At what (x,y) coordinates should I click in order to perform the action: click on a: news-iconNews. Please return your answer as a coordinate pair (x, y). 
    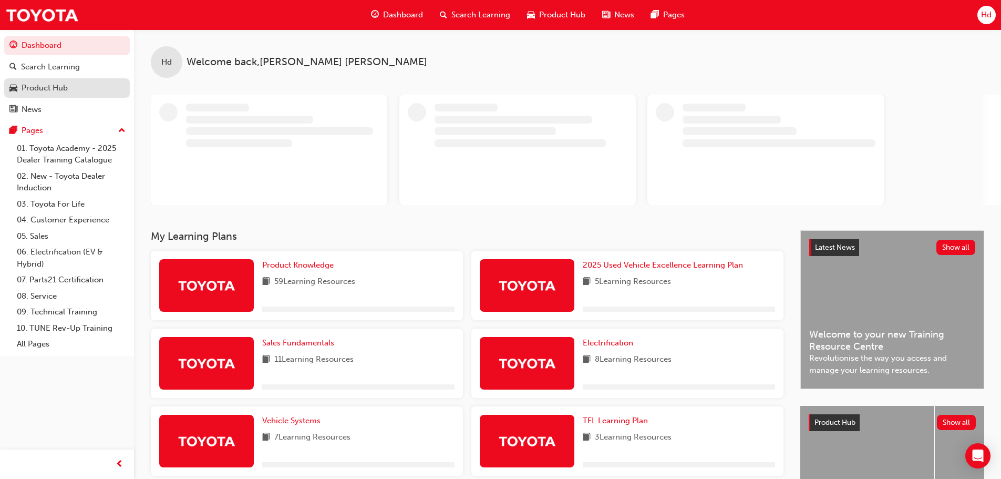
    Looking at the image, I should click on (618, 15).